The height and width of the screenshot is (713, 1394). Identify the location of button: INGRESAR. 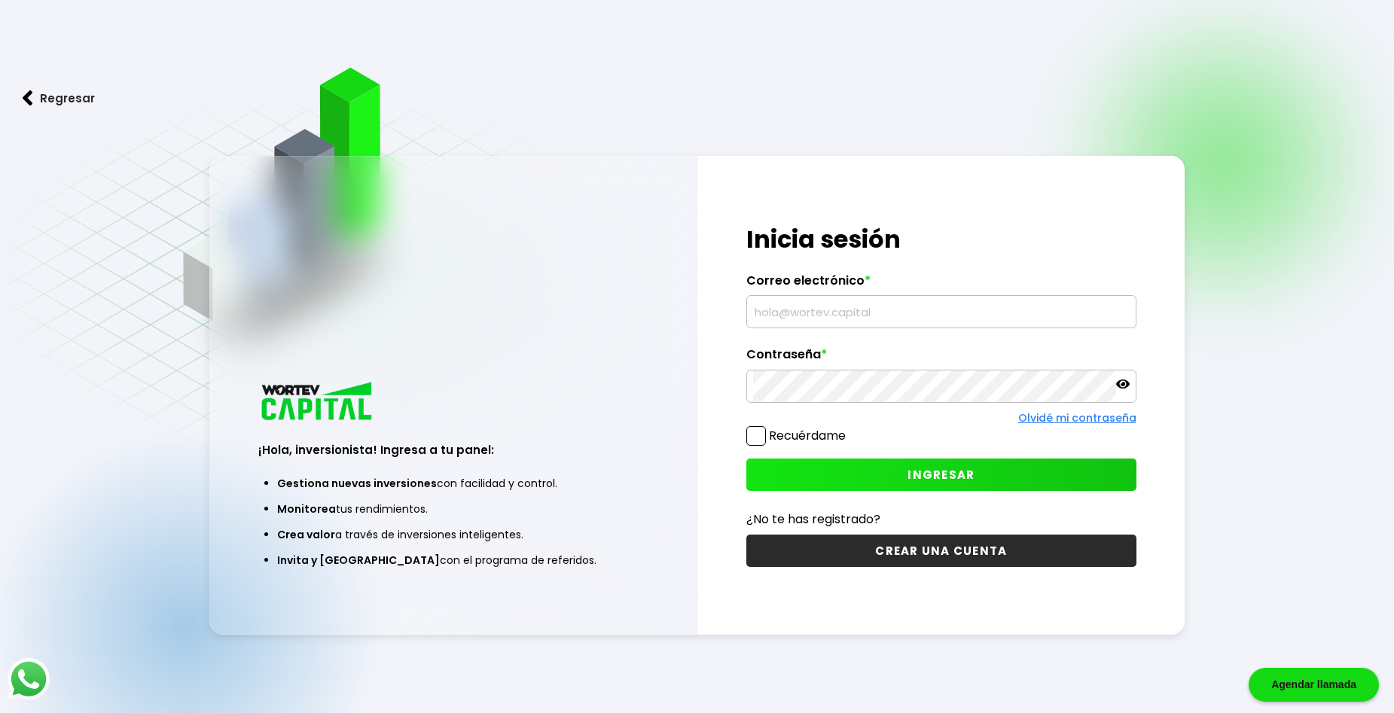
(941, 475).